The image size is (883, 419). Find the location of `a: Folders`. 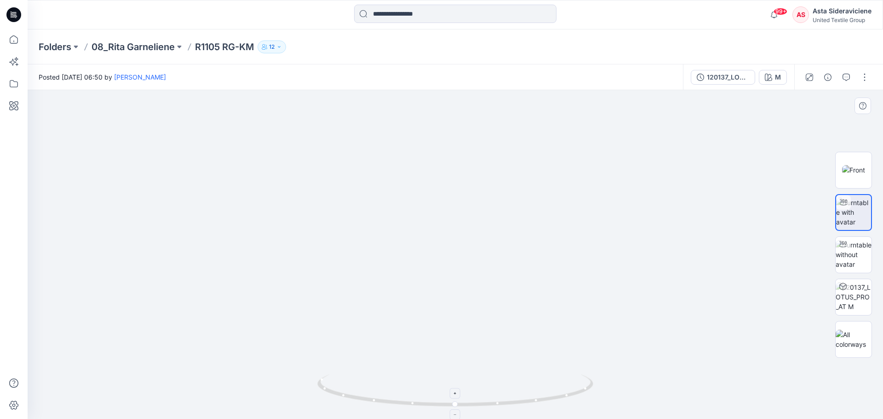

a: Folders is located at coordinates (55, 47).